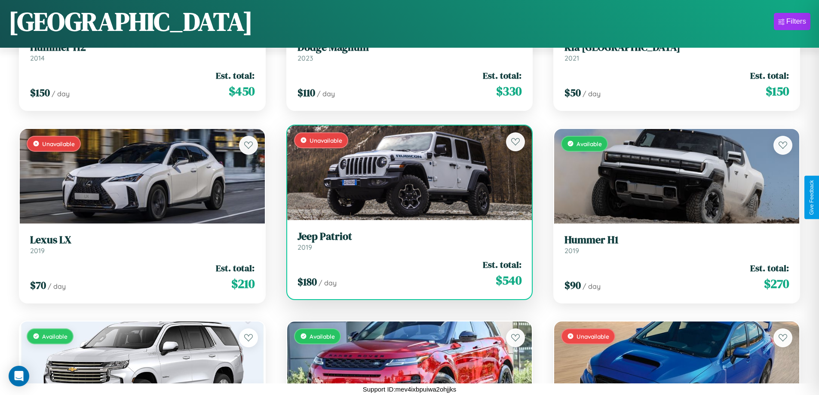 This screenshot has height=395, width=819. Describe the element at coordinates (777, 284) in the screenshot. I see `span: $ 270` at that location.